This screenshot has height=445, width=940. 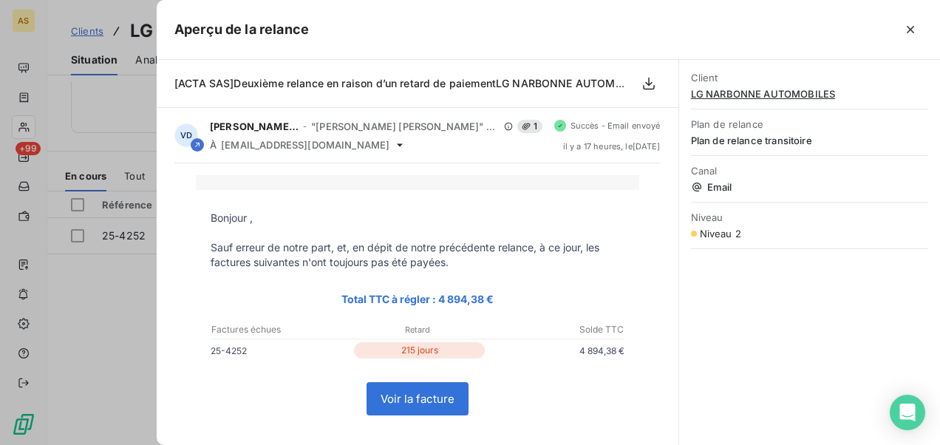 What do you see at coordinates (908, 412) in the screenshot?
I see `div: Open Intercom Messenger` at bounding box center [908, 412].